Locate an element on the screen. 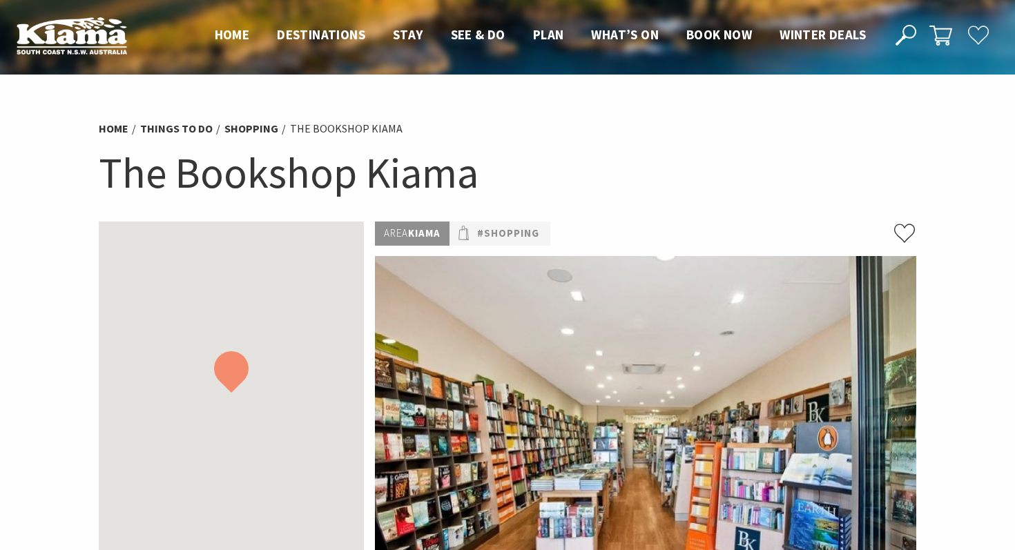 This screenshot has width=1015, height=550. span: Plan is located at coordinates (548, 35).